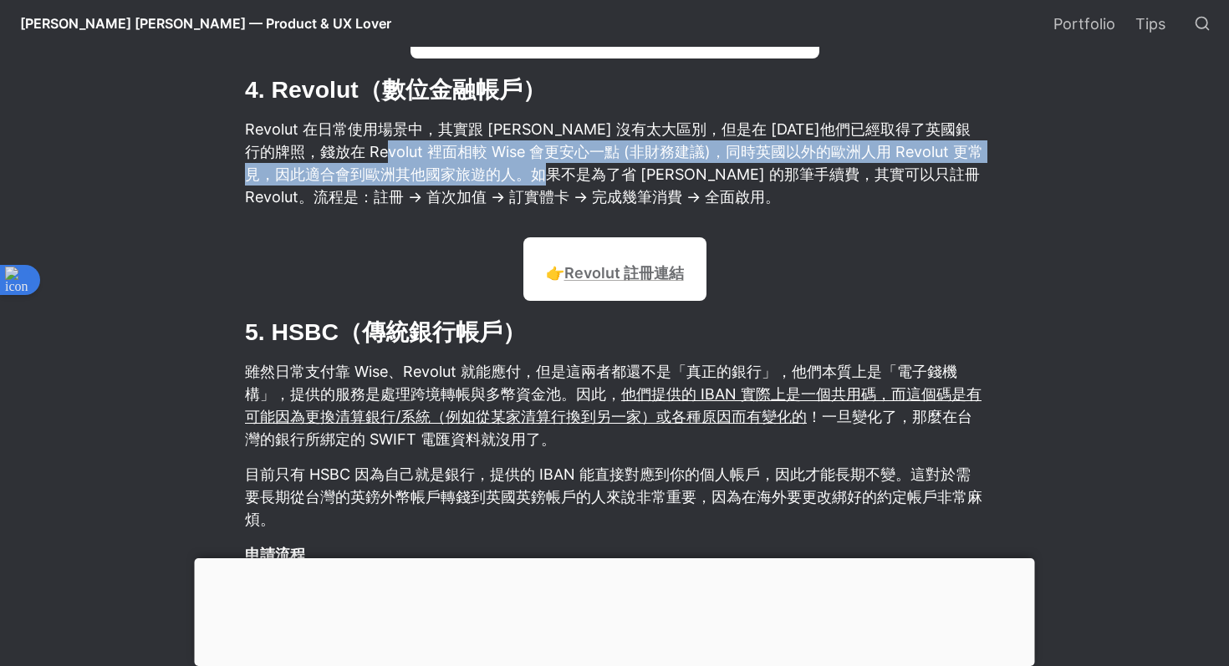 The height and width of the screenshot is (666, 1229). I want to click on p: 目前只有 HSBC 因為自己就是銀行，提供的 IBAN 能直接對應到你的個人帳戶，因此才能長期不變。這對於需要長期從台灣的英鎊外幣帳戶轉錢到英國英鎊帳戶的人來說非常重要，因為在海外要更改綁好的約..., so click(615, 497).